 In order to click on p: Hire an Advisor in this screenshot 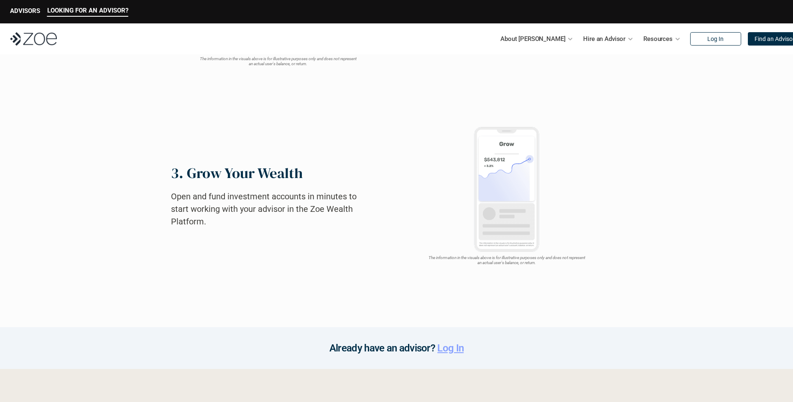, I will do `click(604, 39)`.